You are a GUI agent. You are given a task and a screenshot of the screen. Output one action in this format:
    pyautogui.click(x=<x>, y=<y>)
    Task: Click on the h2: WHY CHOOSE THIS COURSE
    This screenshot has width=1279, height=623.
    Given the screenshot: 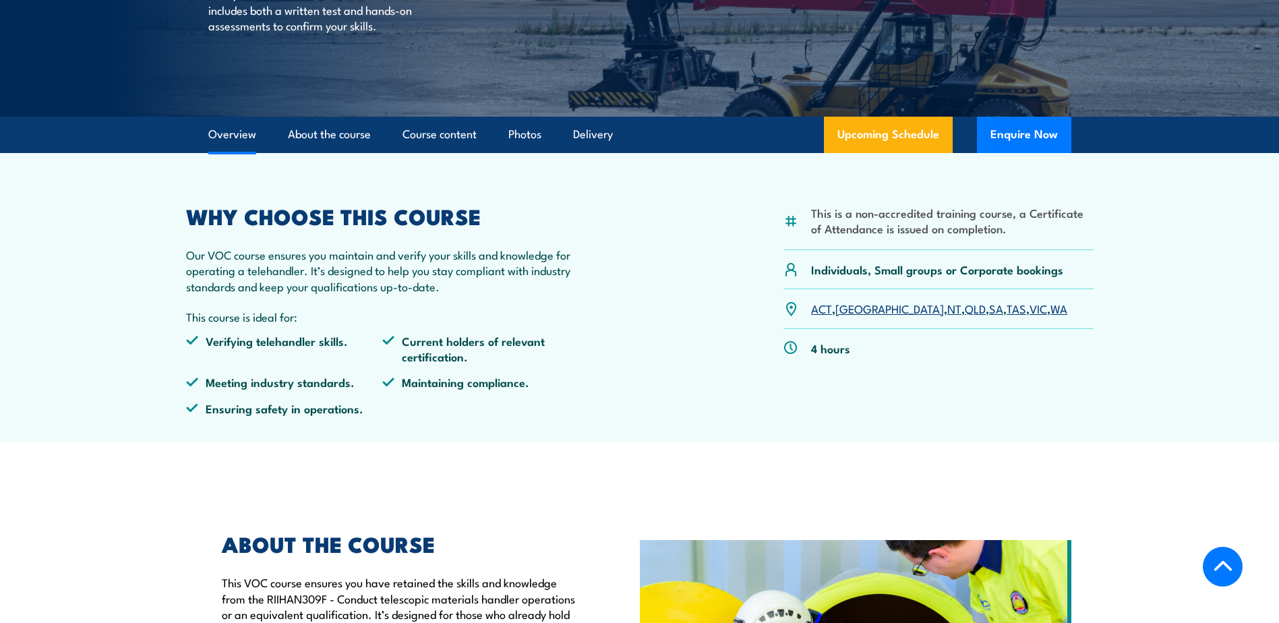 What is the action you would take?
    pyautogui.click(x=383, y=216)
    